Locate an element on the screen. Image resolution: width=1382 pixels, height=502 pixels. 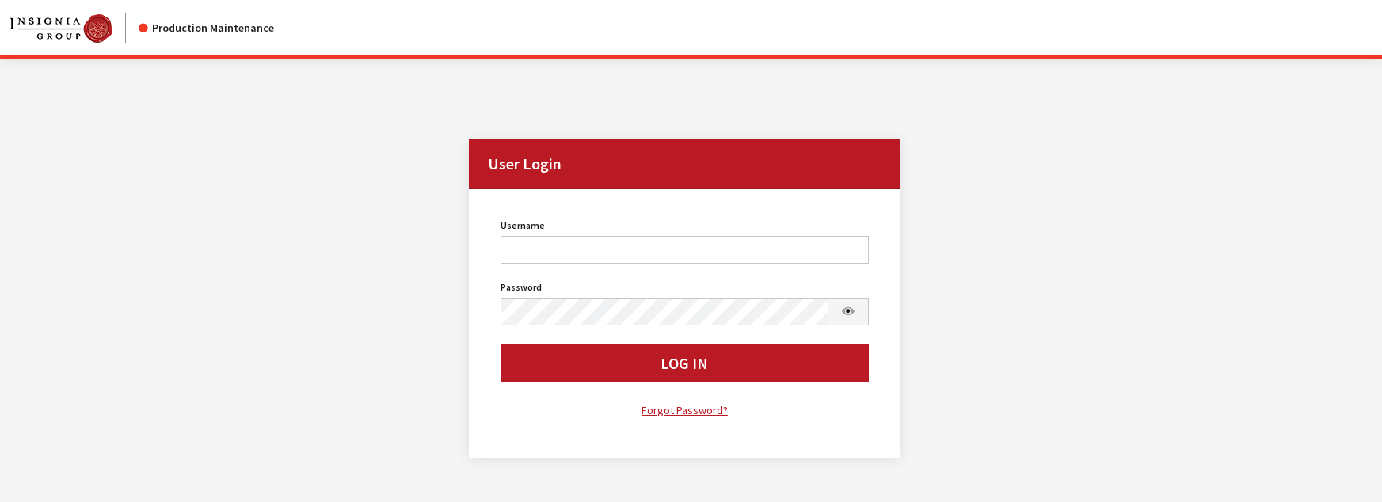
label: Password is located at coordinates (521, 287).